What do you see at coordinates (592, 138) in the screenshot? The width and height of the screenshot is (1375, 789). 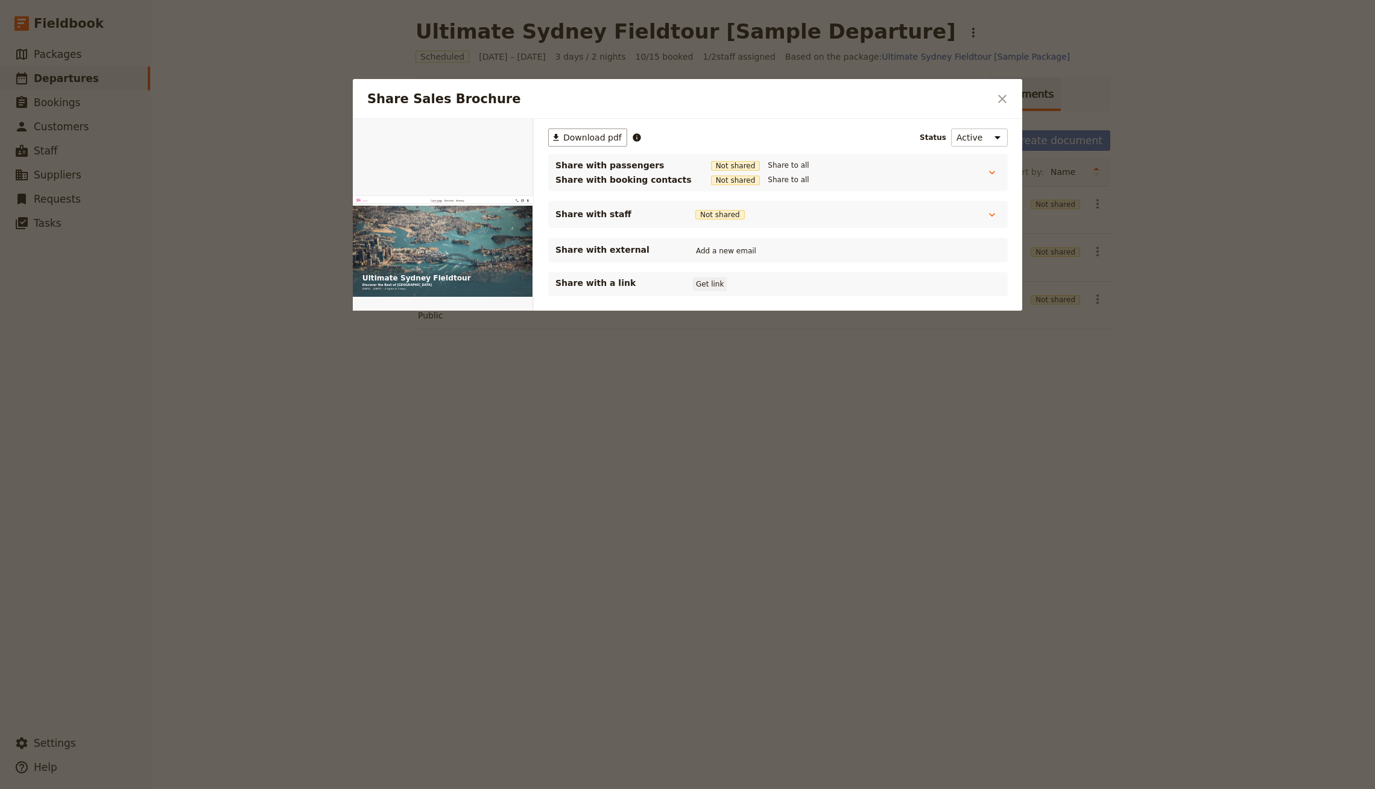 I see `span: Download pdf` at bounding box center [592, 138].